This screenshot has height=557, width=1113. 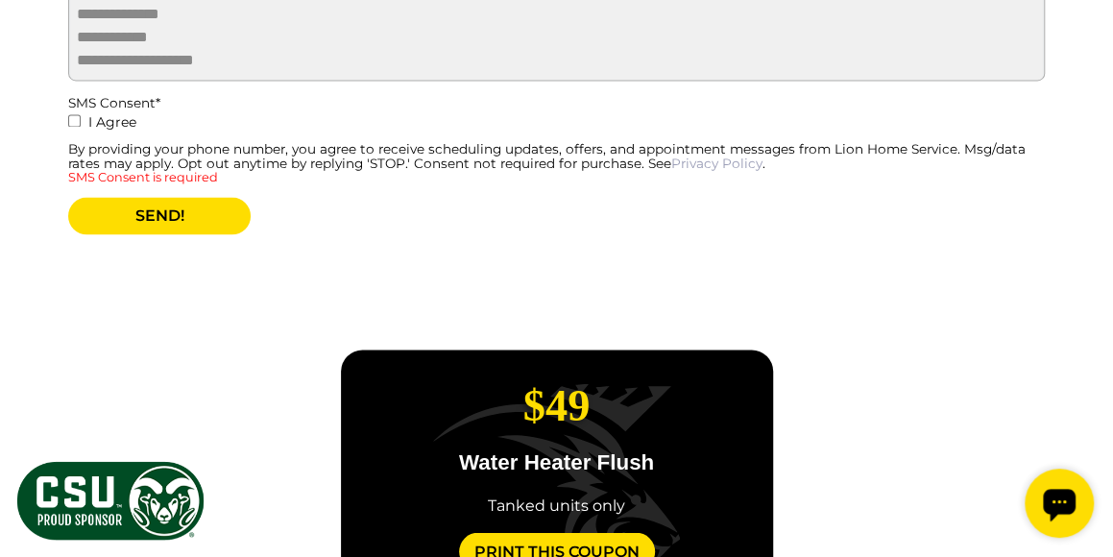 What do you see at coordinates (42, 42) in the screenshot?
I see `div: Open chat widget` at bounding box center [42, 42].